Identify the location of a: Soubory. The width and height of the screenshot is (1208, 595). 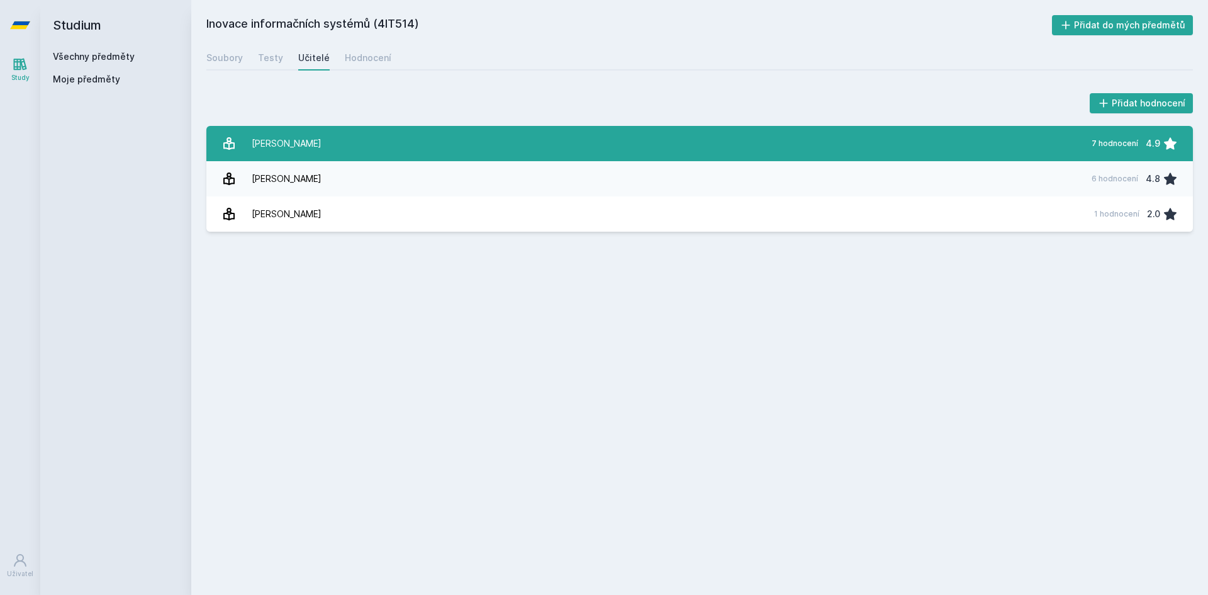
(225, 58).